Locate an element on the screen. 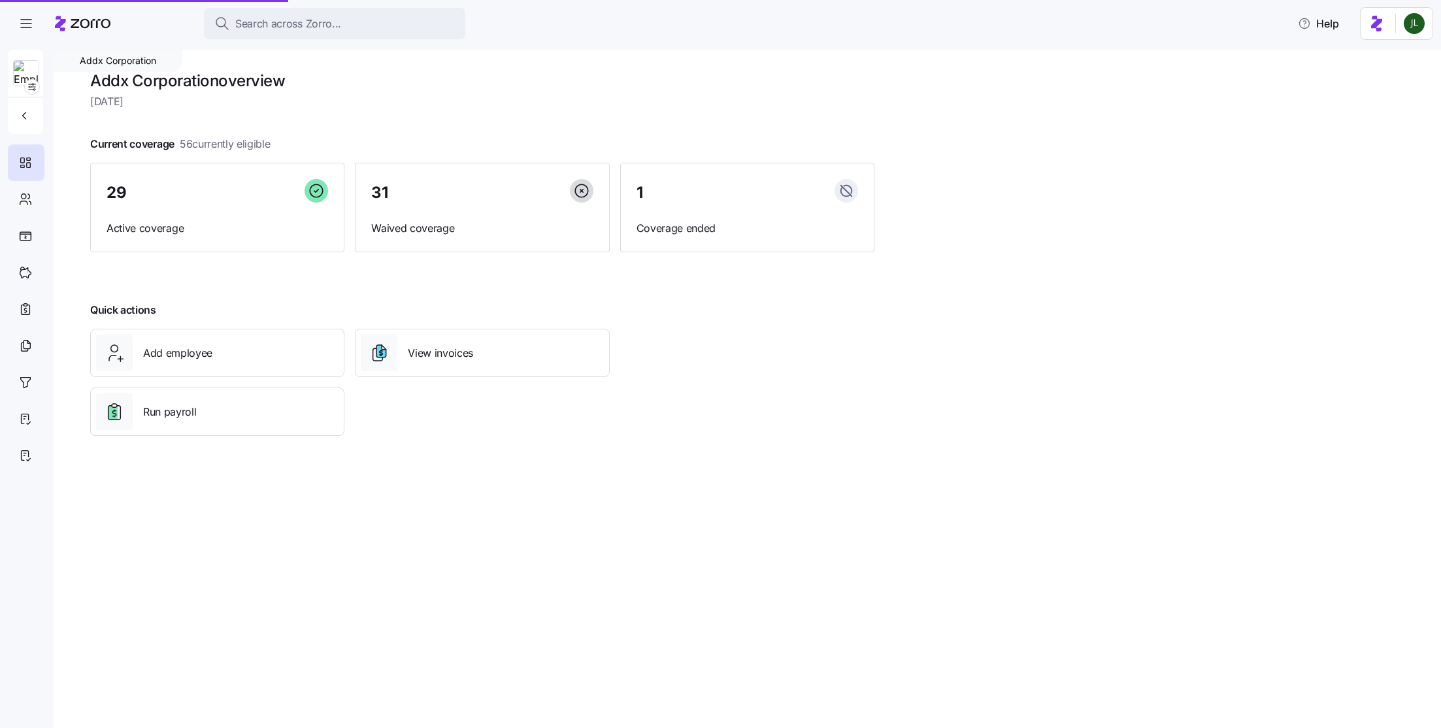 The width and height of the screenshot is (1441, 728). span: Coverage ended is located at coordinates (747, 228).